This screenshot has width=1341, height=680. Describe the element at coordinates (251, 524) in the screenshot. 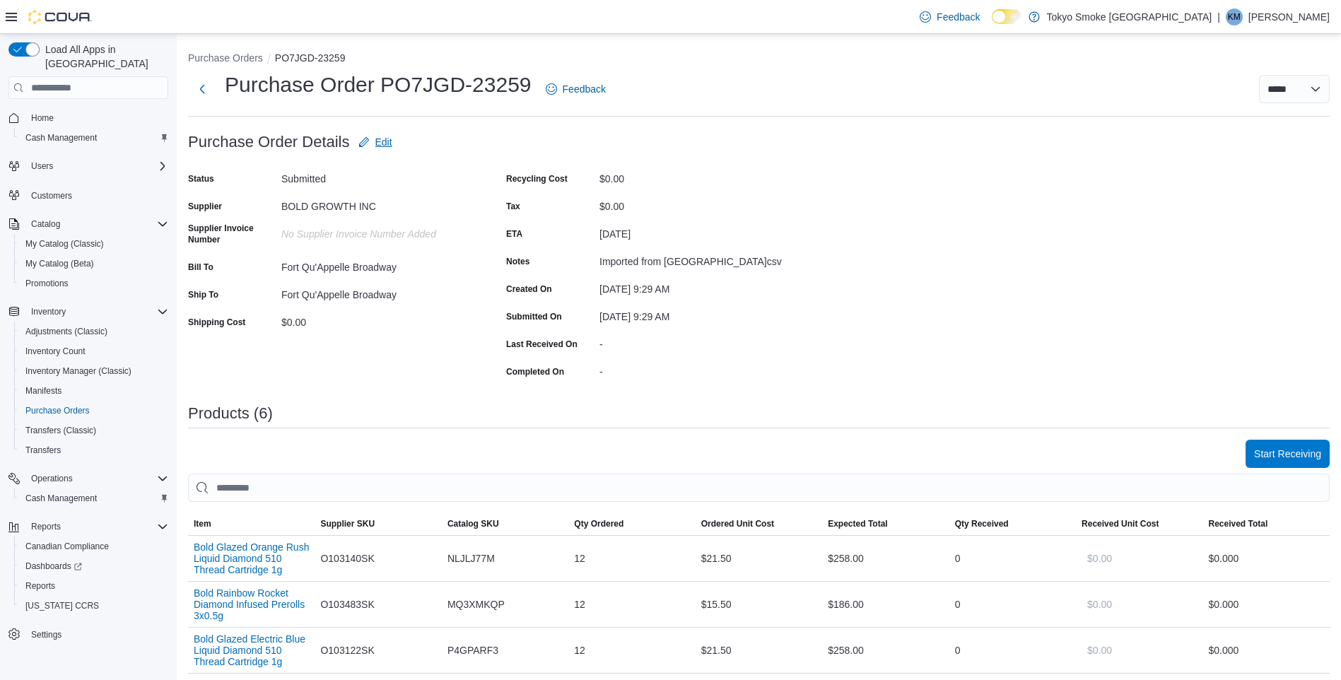

I see `button: Item` at that location.